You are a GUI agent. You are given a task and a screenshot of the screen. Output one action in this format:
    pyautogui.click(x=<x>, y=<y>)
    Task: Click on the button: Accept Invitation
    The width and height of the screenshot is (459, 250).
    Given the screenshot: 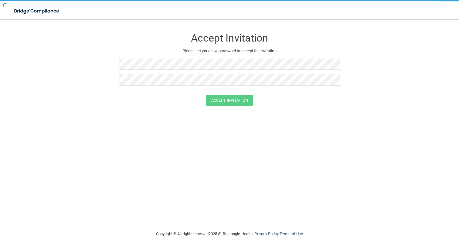 What is the action you would take?
    pyautogui.click(x=229, y=100)
    